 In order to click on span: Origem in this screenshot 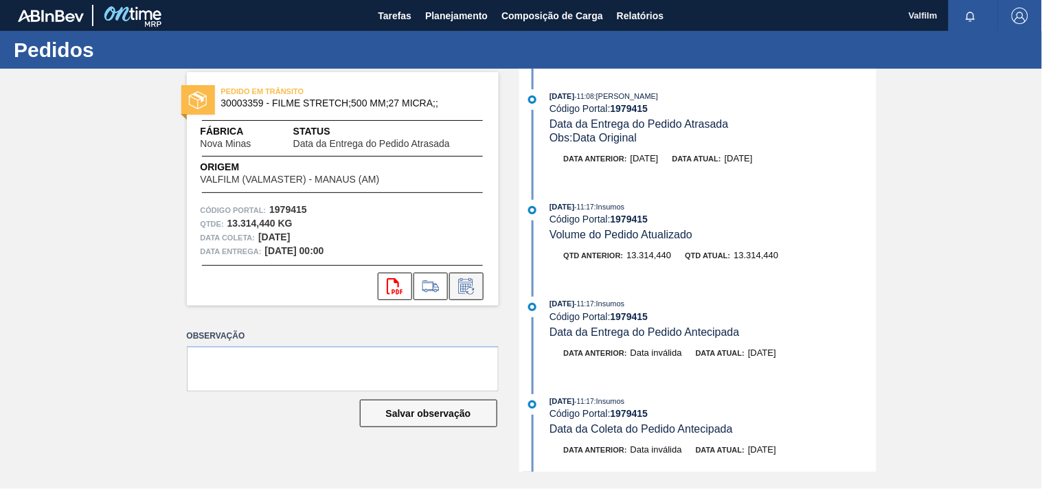, I will do `click(310, 167)`.